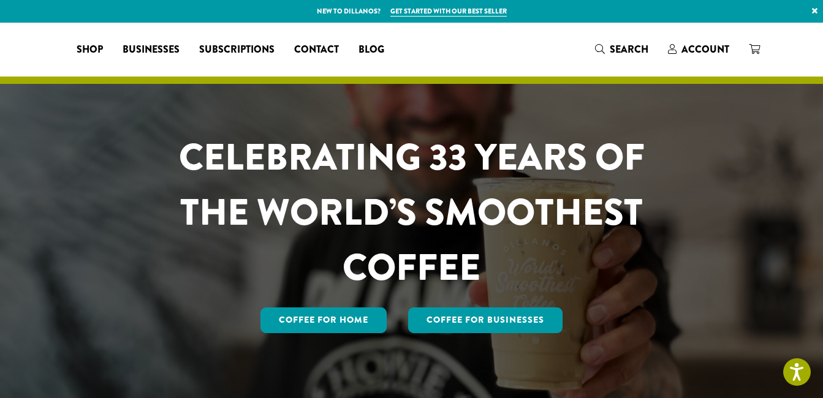 The width and height of the screenshot is (823, 398). I want to click on span: Shop, so click(89, 50).